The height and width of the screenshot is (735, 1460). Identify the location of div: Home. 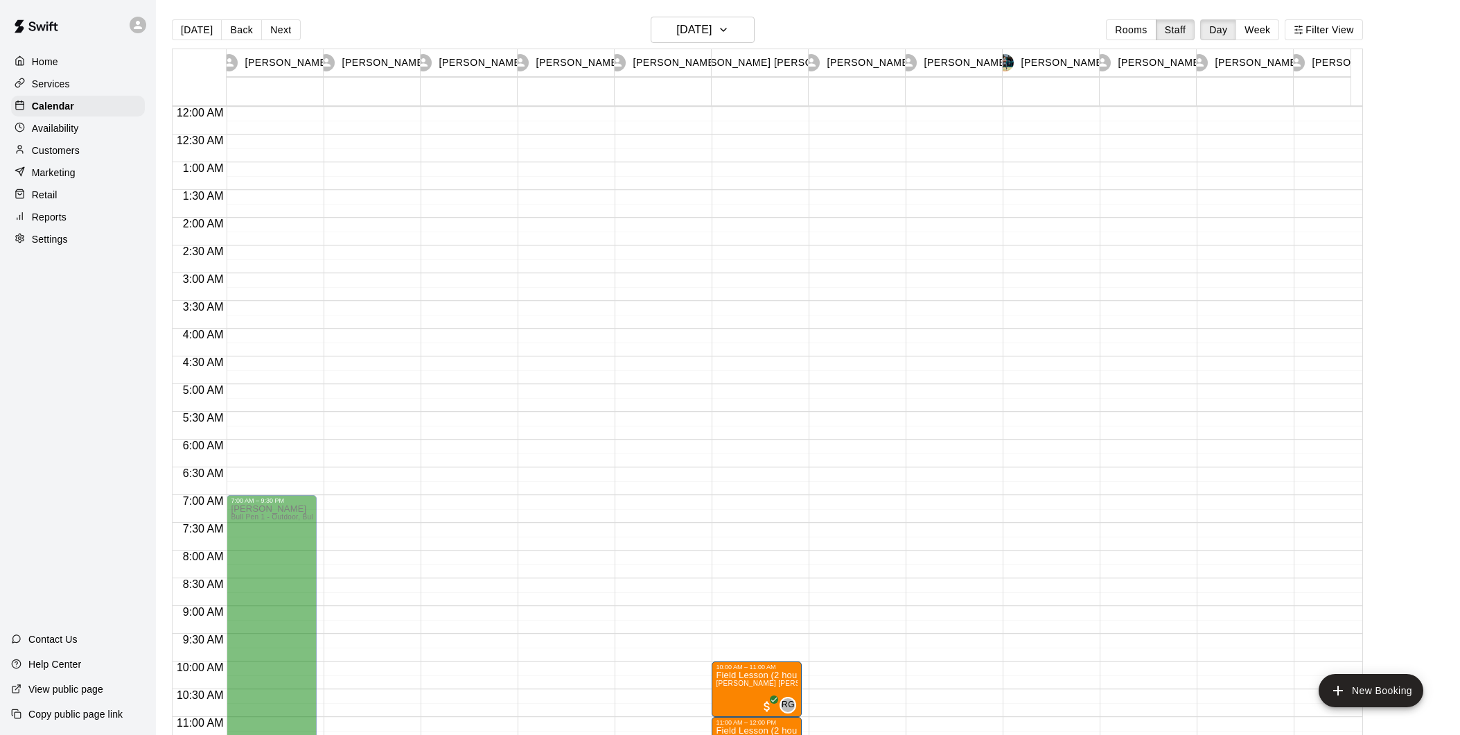
(78, 62).